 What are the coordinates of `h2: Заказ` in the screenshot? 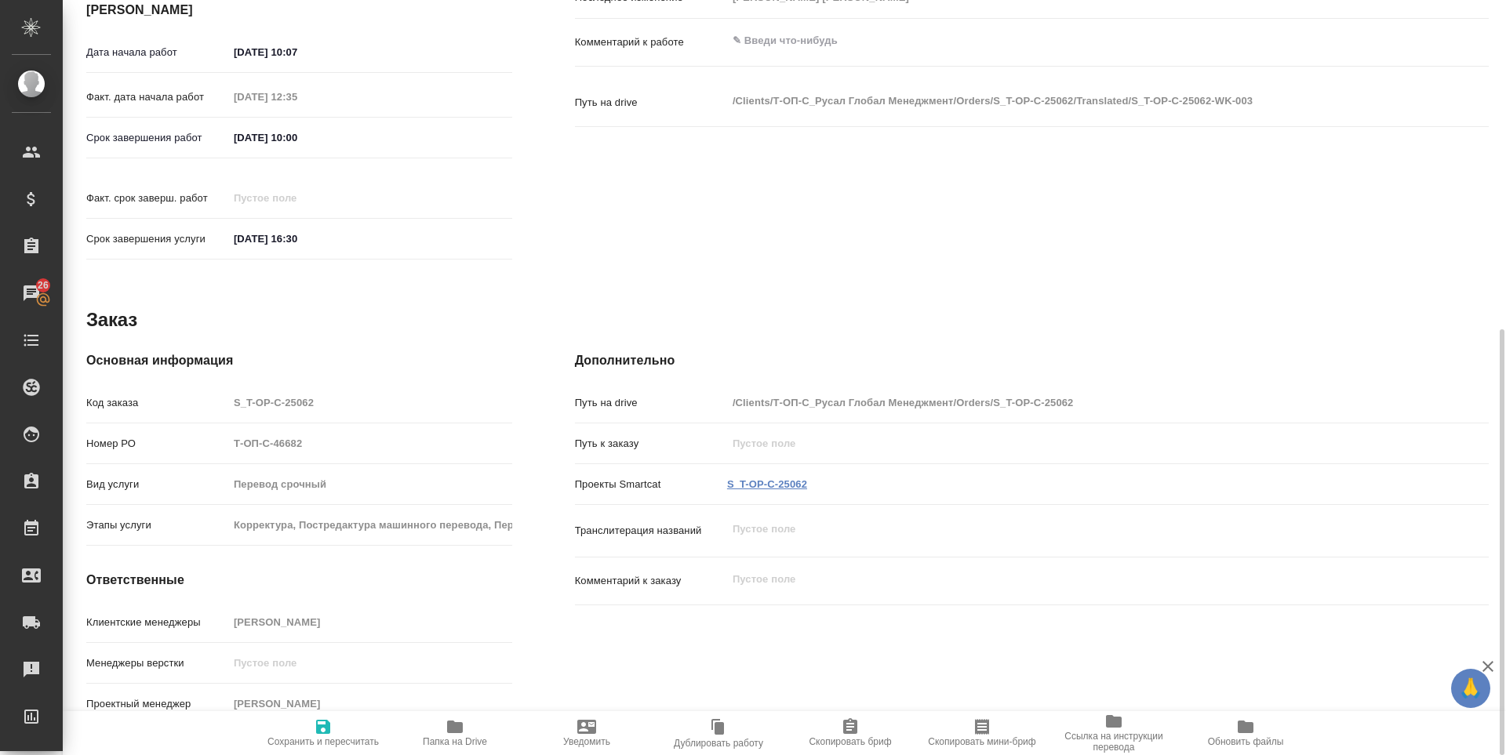 It's located at (111, 320).